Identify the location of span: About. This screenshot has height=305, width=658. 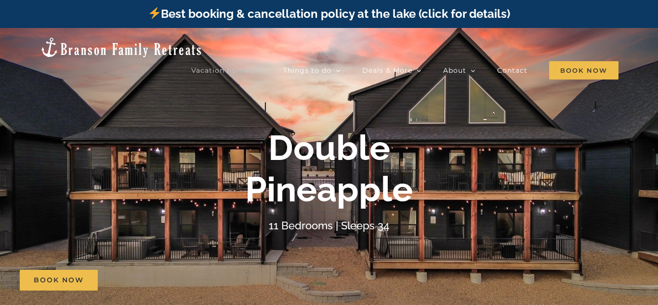
(455, 70).